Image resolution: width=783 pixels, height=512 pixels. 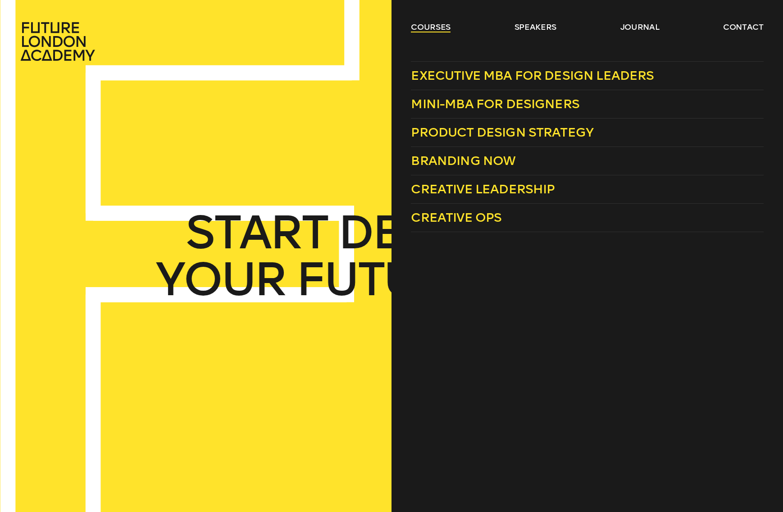 What do you see at coordinates (640, 27) in the screenshot?
I see `a: journal` at bounding box center [640, 27].